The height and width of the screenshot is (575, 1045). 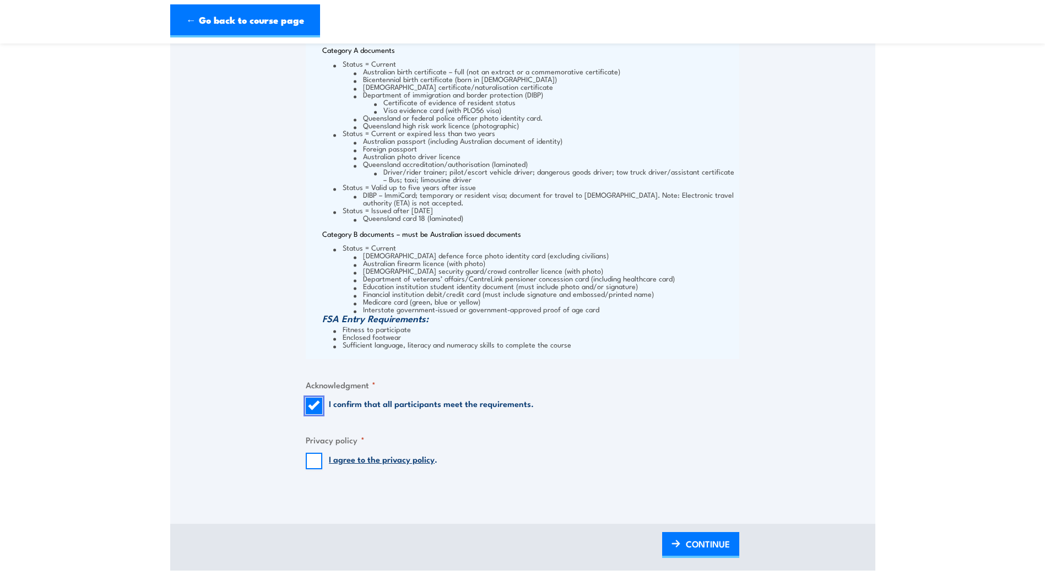 I want to click on li: Certificate of evidence of resident status, so click(x=555, y=102).